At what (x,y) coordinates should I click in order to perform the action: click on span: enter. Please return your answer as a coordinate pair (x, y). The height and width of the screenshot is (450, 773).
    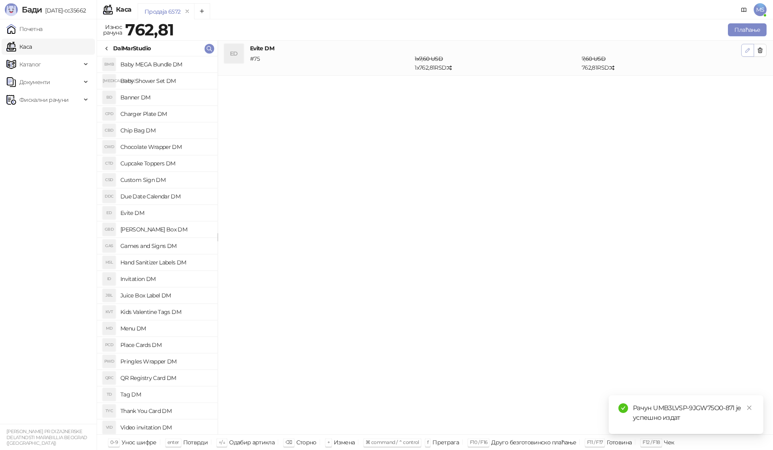
    Looking at the image, I should click on (173, 442).